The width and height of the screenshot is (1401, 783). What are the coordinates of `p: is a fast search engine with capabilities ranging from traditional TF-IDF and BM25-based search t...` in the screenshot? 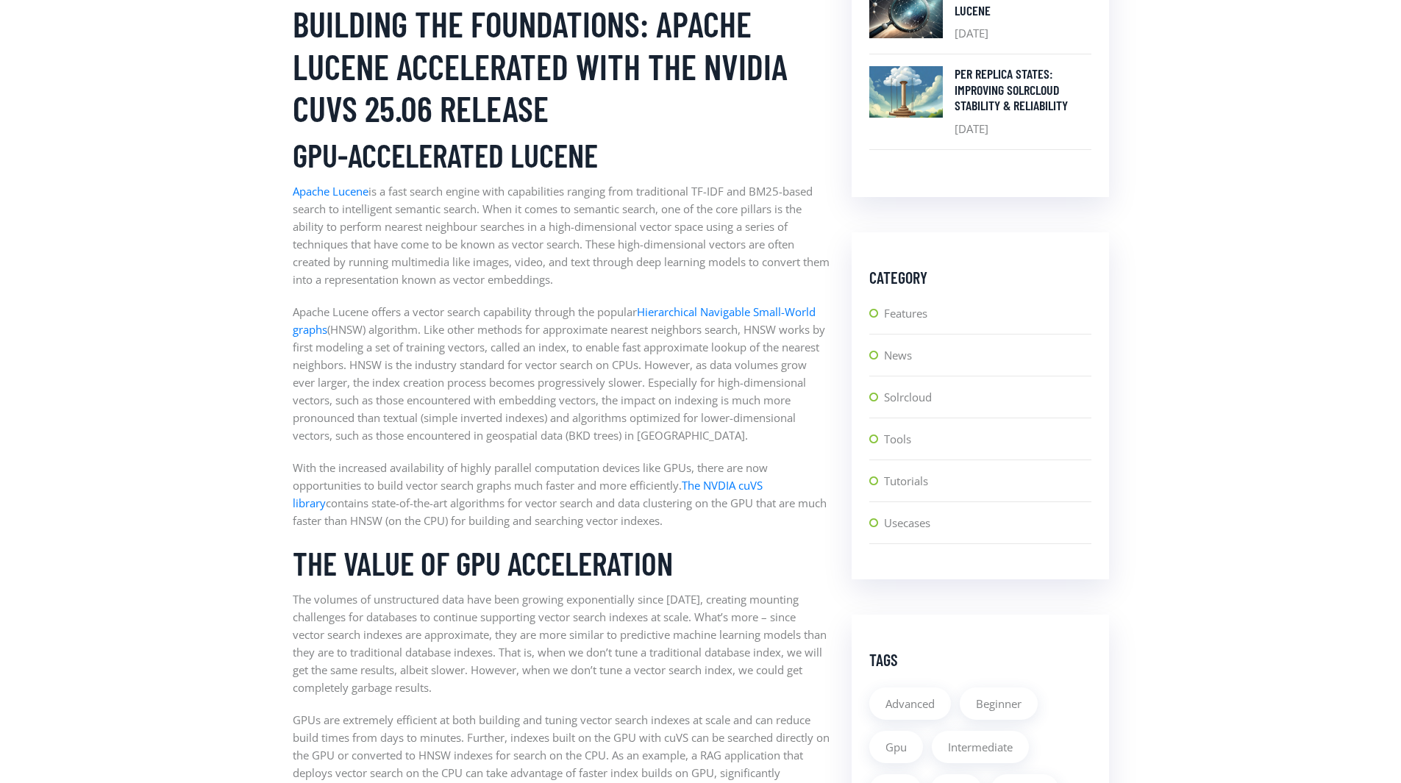 It's located at (561, 235).